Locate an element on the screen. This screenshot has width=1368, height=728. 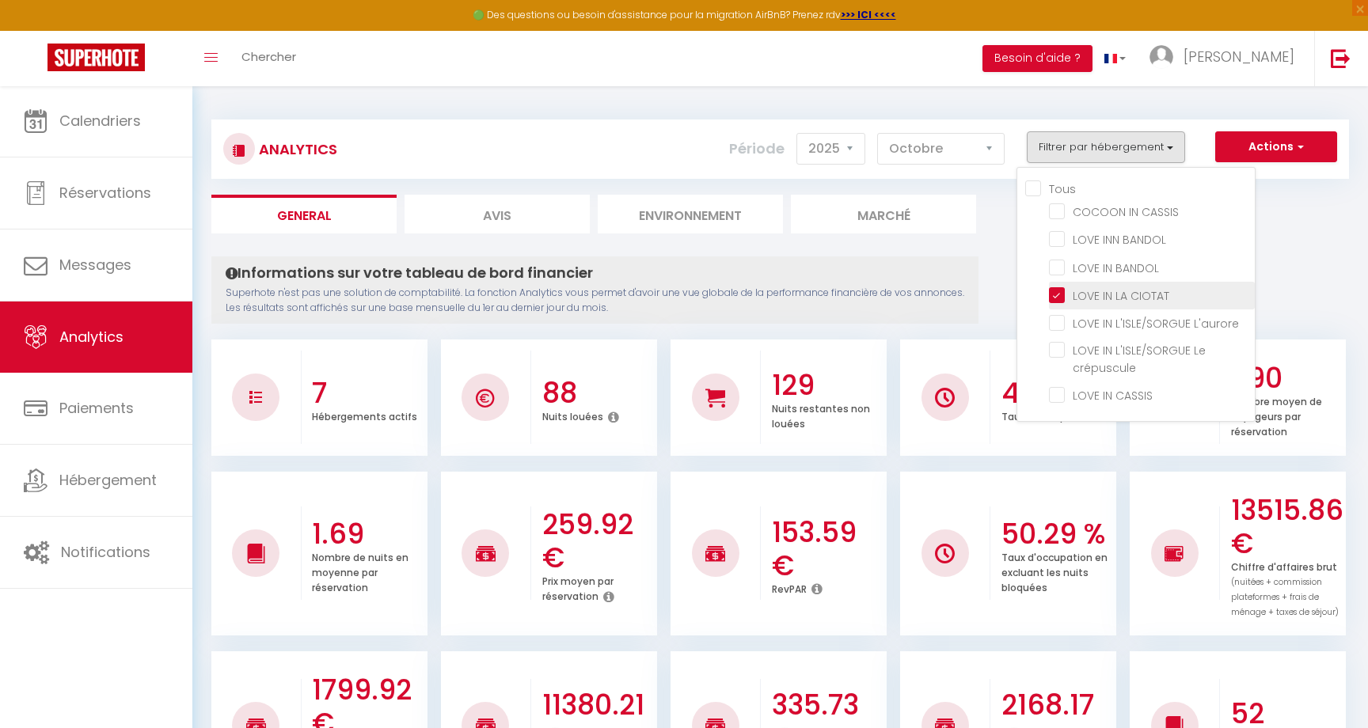
img: Super Booking is located at coordinates (96, 57).